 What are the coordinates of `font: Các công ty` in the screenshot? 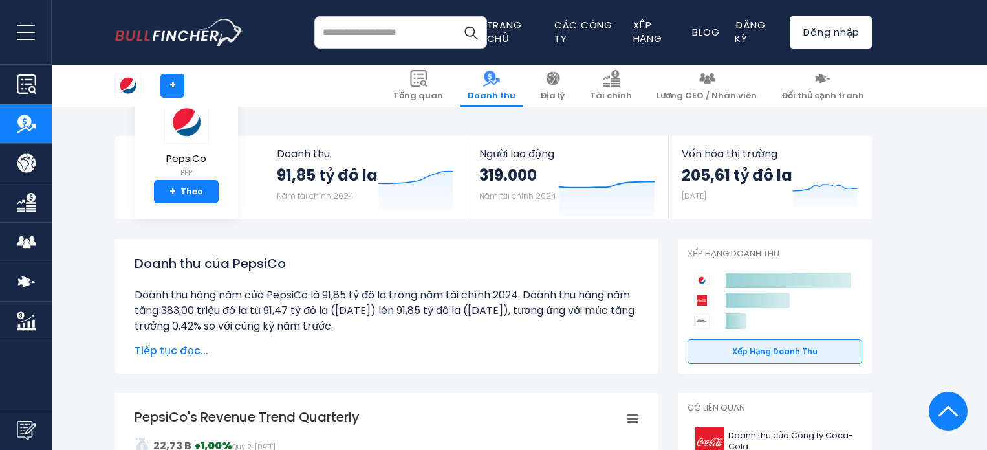 It's located at (584, 32).